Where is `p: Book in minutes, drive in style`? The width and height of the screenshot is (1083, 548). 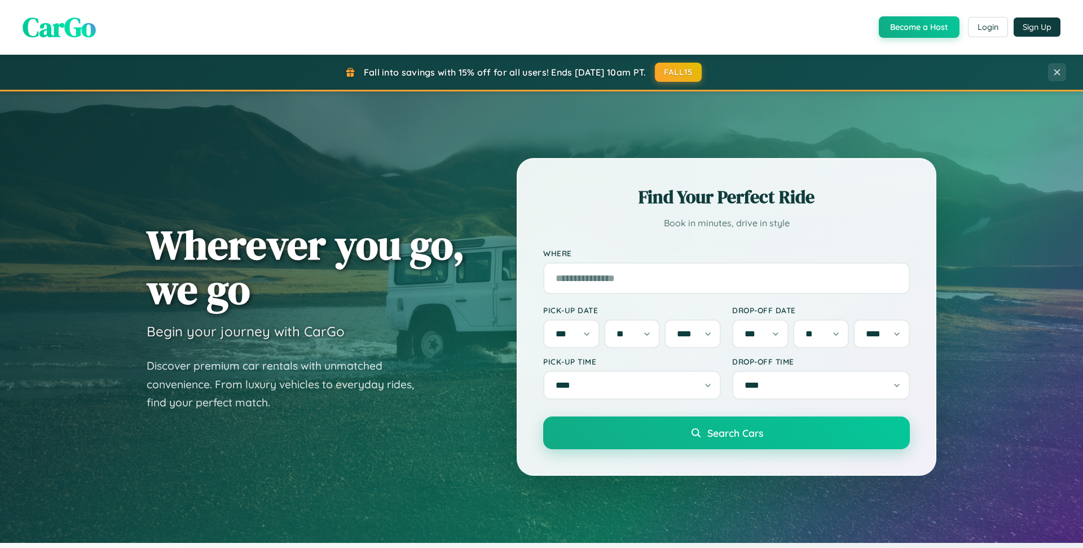
p: Book in minutes, drive in style is located at coordinates (726, 223).